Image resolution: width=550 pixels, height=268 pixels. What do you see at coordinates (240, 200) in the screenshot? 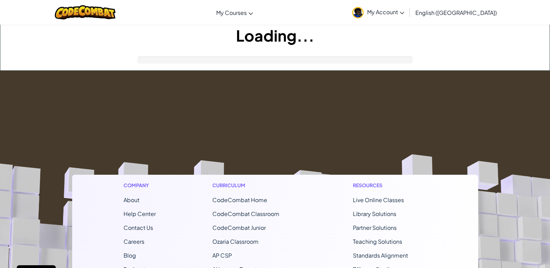
I see `span: CodeCombat Home` at bounding box center [240, 200].